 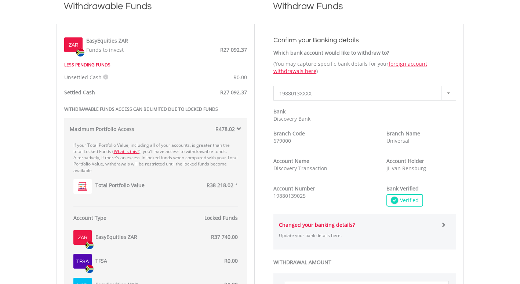 I want to click on strong: Maximum Portfolio Access, so click(x=102, y=129).